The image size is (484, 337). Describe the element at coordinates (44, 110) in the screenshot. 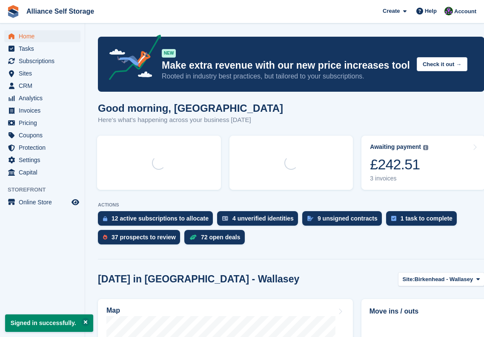

I see `span: Invoices` at that location.